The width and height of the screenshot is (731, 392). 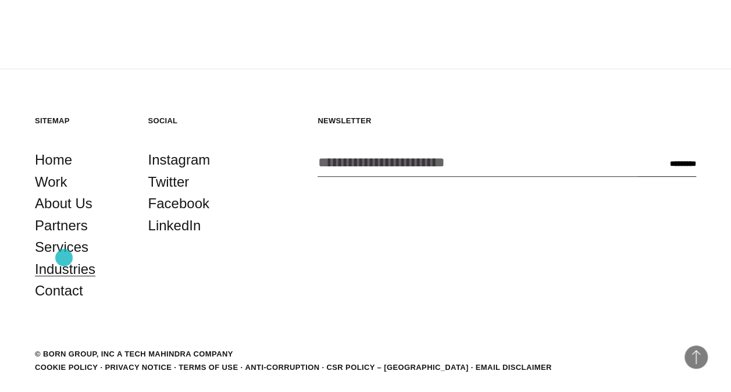 I want to click on a: Cookie Policy, so click(x=66, y=367).